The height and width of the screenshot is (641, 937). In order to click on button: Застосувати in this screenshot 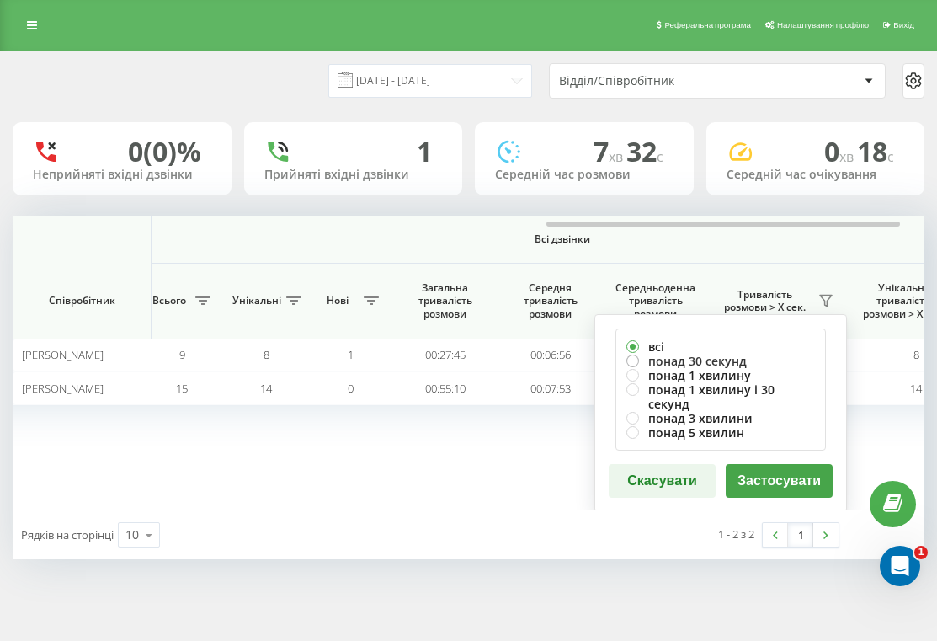, I will do `click(779, 481)`.